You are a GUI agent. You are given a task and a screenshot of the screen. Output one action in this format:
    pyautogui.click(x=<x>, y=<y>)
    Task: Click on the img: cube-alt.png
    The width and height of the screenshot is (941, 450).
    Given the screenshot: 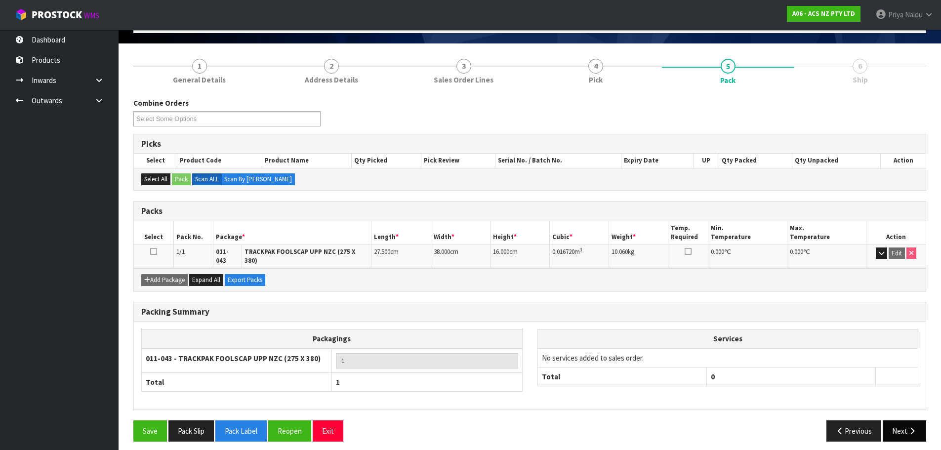 What is the action you would take?
    pyautogui.click(x=21, y=14)
    